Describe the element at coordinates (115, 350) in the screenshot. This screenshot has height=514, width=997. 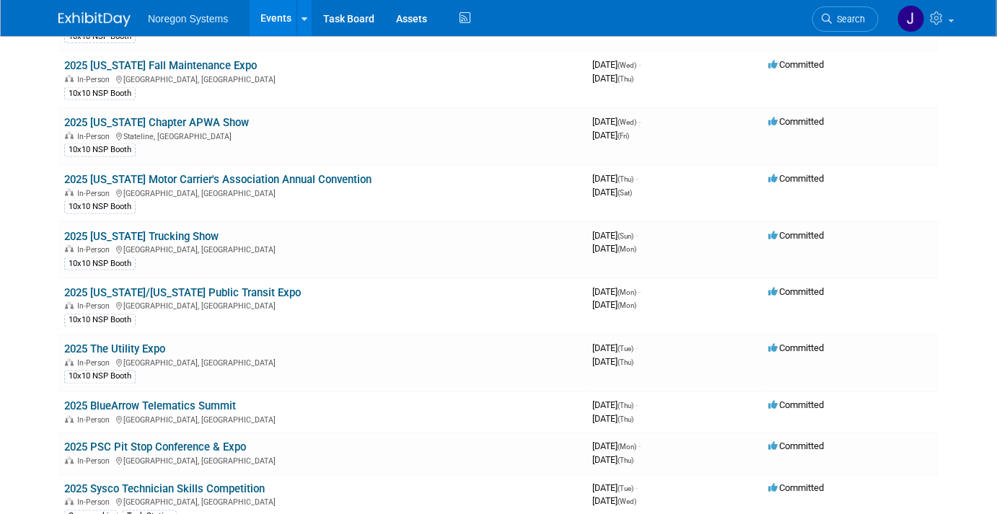
I see `a: 2025 The Utility Expo` at that location.